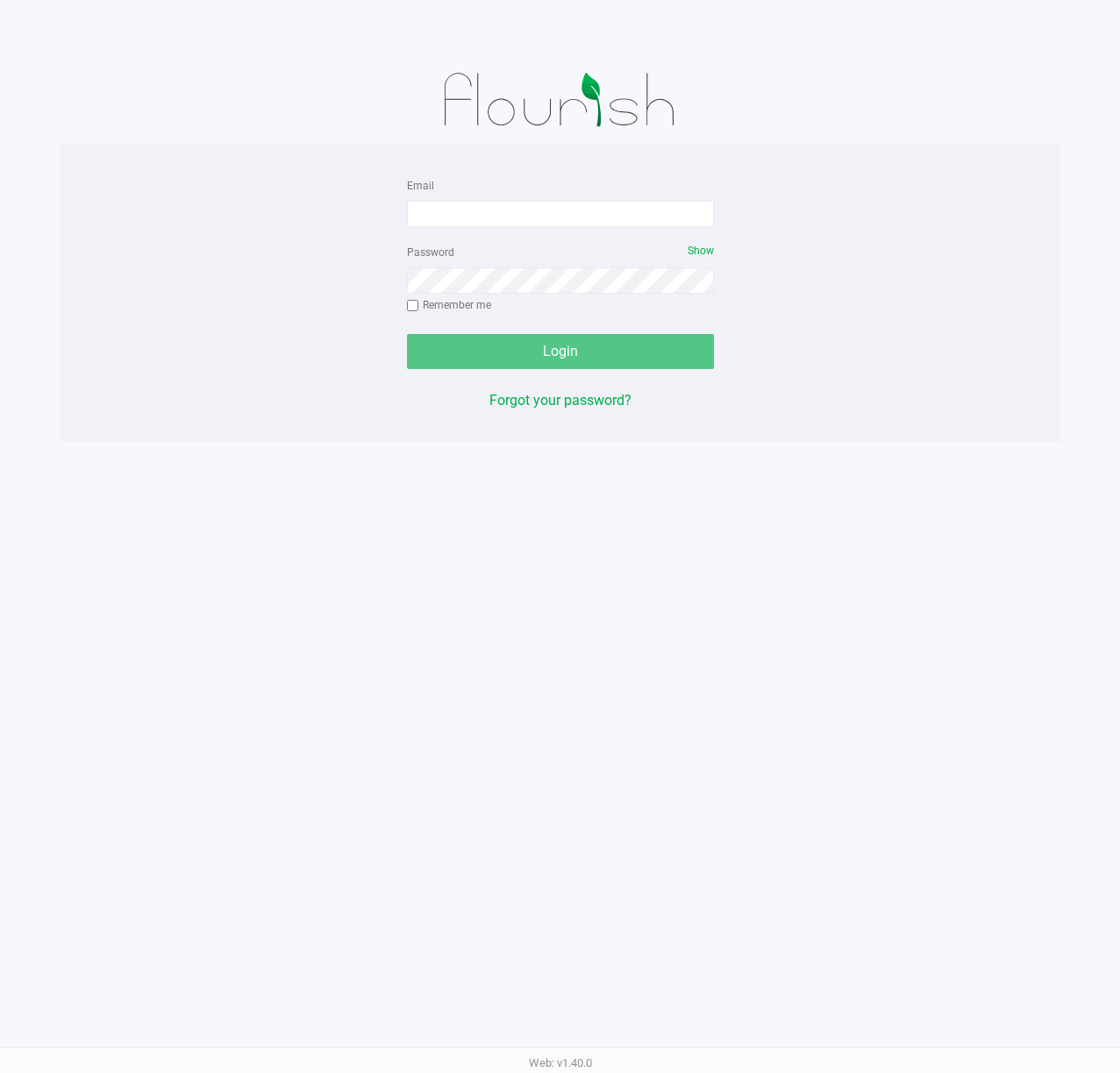  Describe the element at coordinates (420, 186) in the screenshot. I see `label: Email` at that location.